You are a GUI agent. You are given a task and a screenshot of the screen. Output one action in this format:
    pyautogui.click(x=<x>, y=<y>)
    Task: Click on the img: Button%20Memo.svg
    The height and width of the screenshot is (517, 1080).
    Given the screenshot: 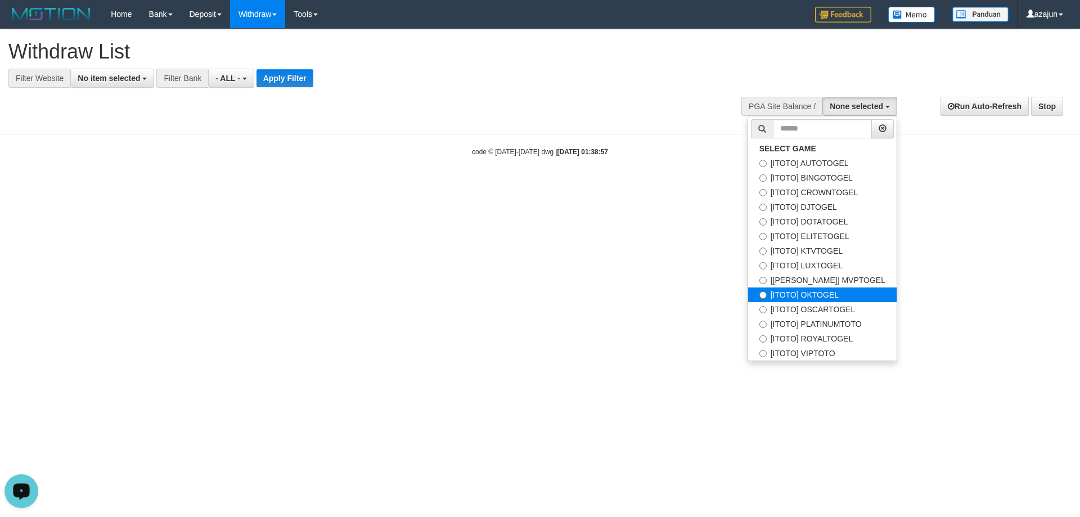 What is the action you would take?
    pyautogui.click(x=912, y=15)
    